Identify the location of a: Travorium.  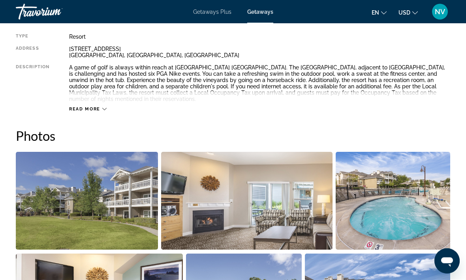
(55, 12).